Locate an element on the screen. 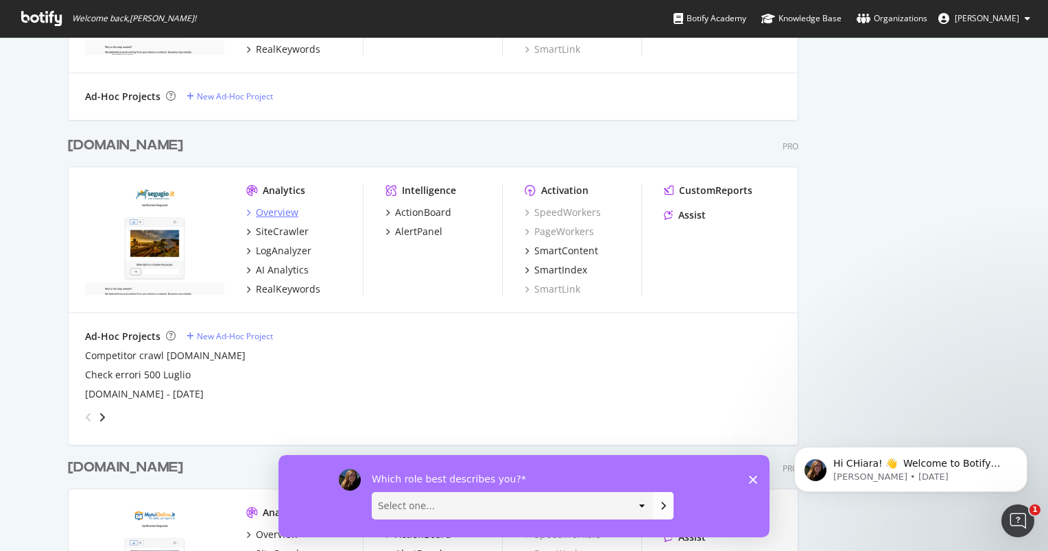 This screenshot has height=551, width=1048. div: LogAnalyzer is located at coordinates (283, 251).